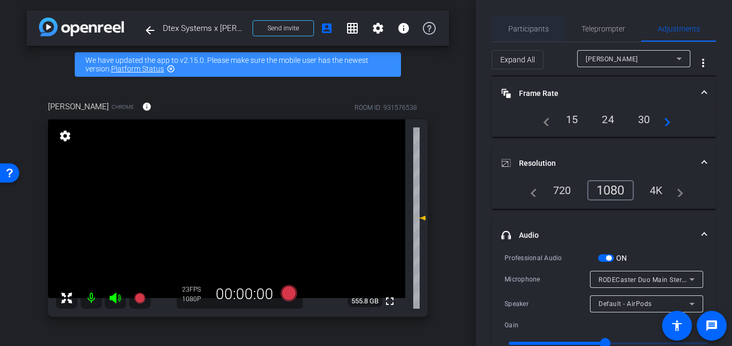  What do you see at coordinates (237, 65) in the screenshot?
I see `div: We have updated the app to v2.15.0. Please make sure the mobile user has the newest version.` at bounding box center [237, 65].